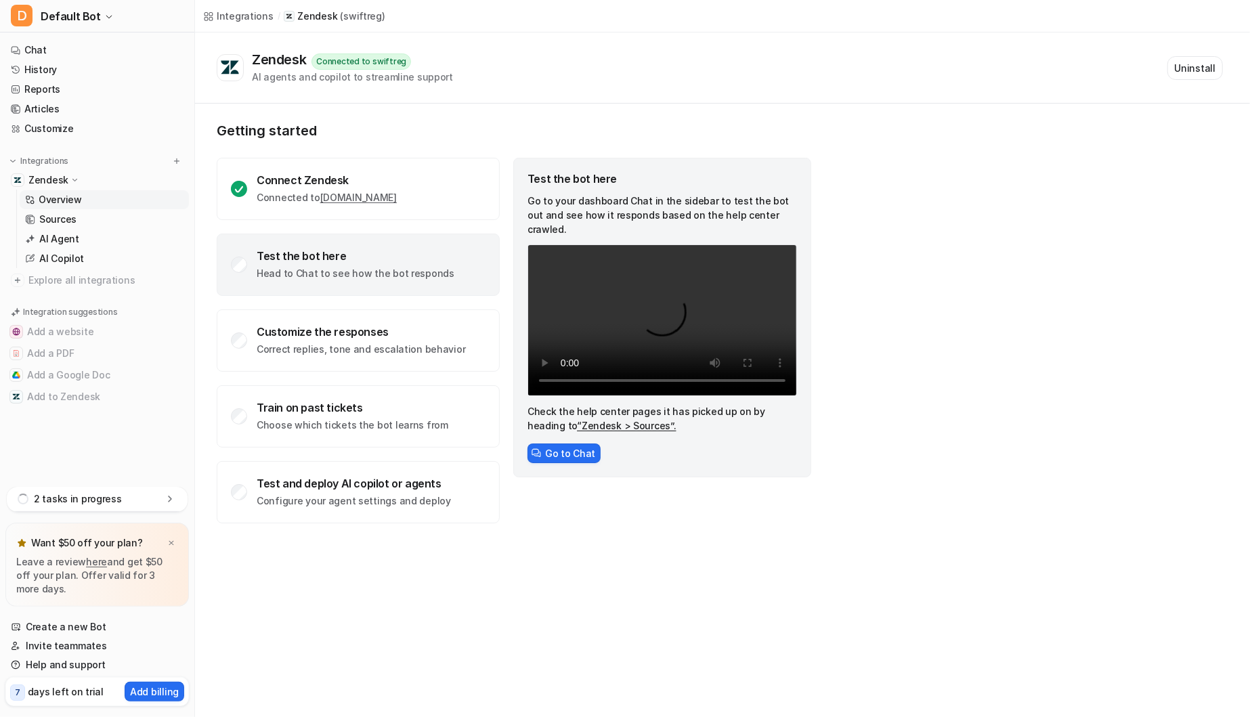  Describe the element at coordinates (97, 646) in the screenshot. I see `a: Invite teammates` at that location.